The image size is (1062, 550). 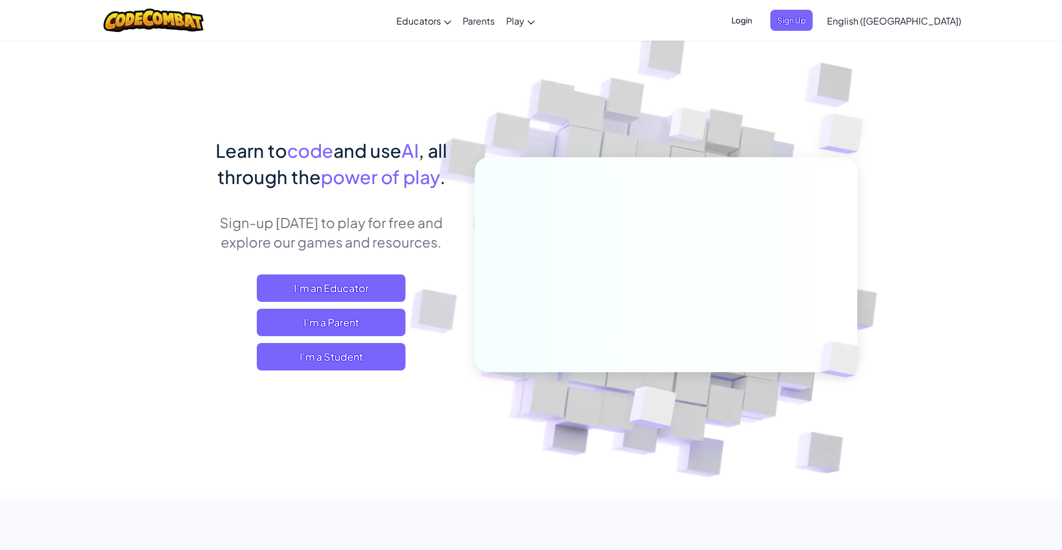 I want to click on span: I'm a Student, so click(x=331, y=357).